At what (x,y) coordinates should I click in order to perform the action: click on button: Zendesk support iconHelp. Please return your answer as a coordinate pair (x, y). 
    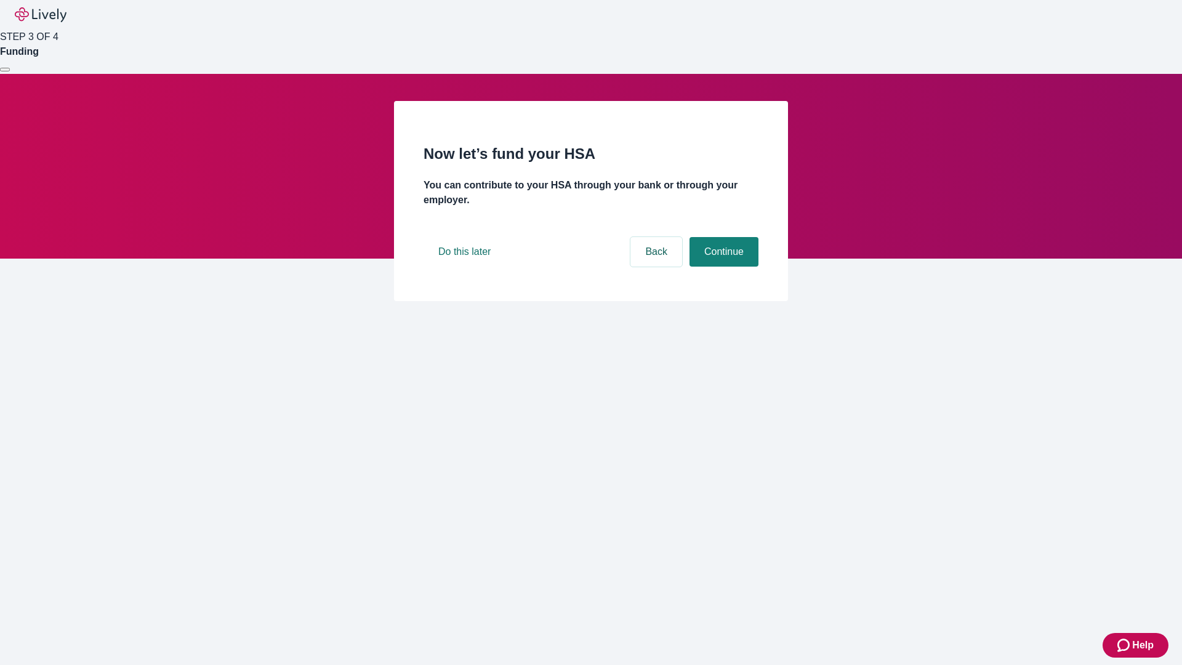
    Looking at the image, I should click on (1135, 645).